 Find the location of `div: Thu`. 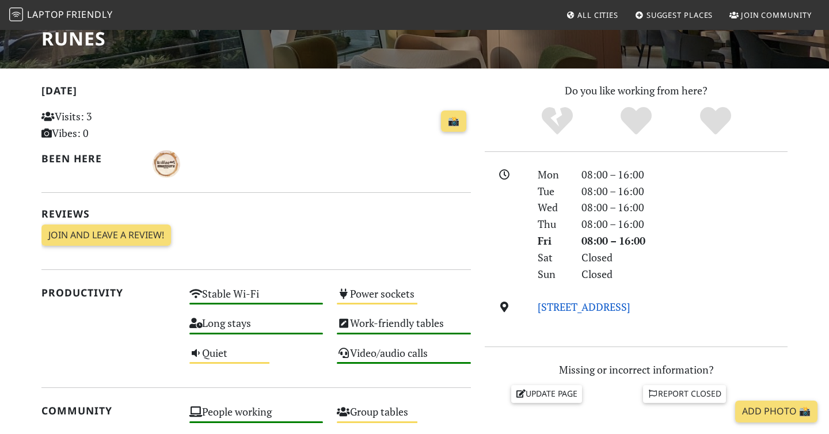

div: Thu is located at coordinates (553, 224).